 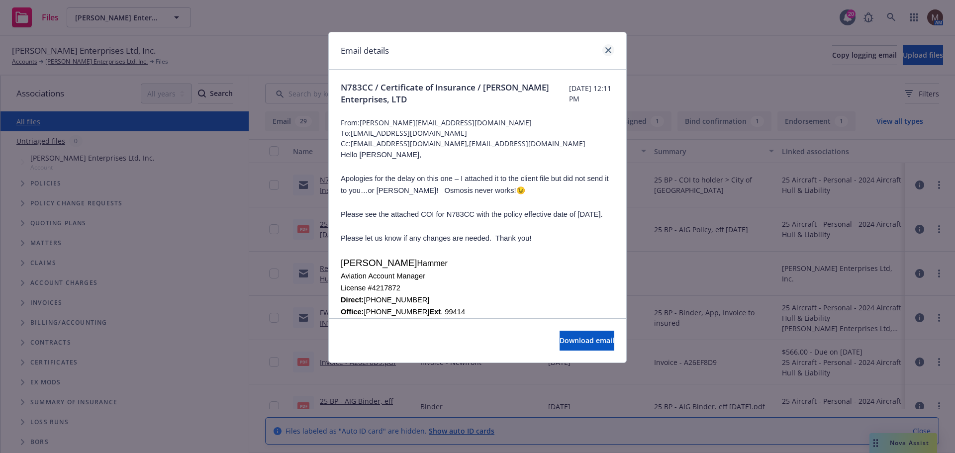 What do you see at coordinates (436, 238) in the screenshot?
I see `span: Please let us know if any changes are needed. Thank you!` at bounding box center [436, 238].